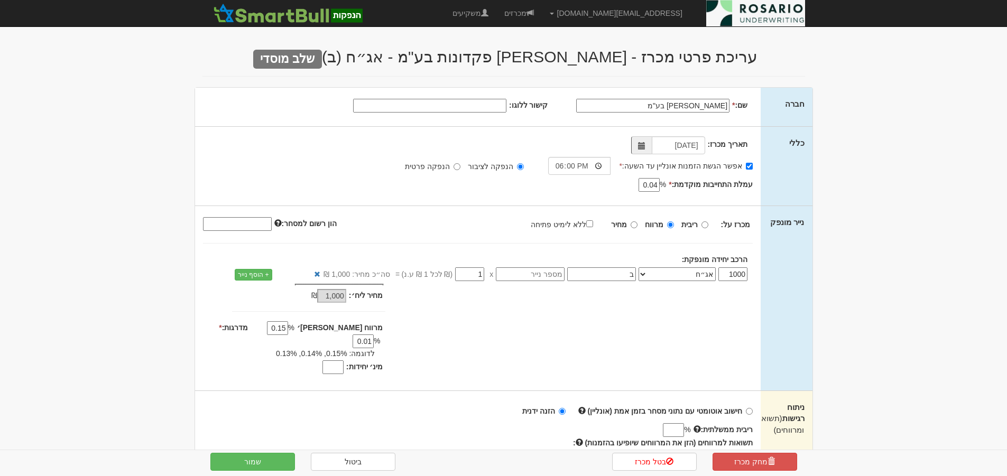  Describe the element at coordinates (325, 354) in the screenshot. I see `span: לדוגמה: 0.15%, 0.14%, 0.13%` at that location.